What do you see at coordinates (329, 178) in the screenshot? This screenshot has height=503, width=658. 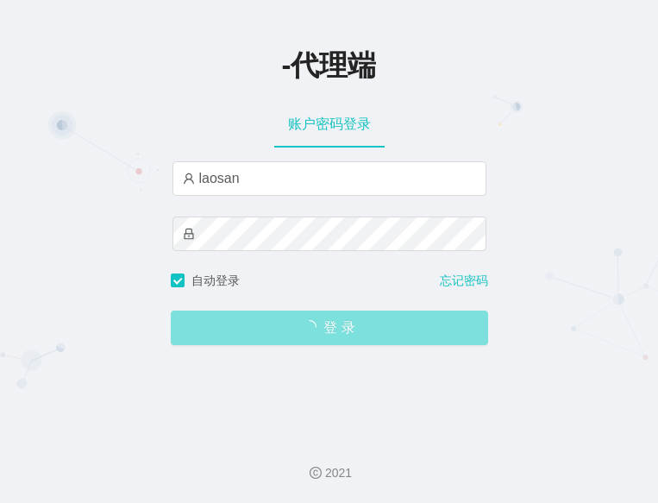 I see `input: 请输入` at bounding box center [329, 178].